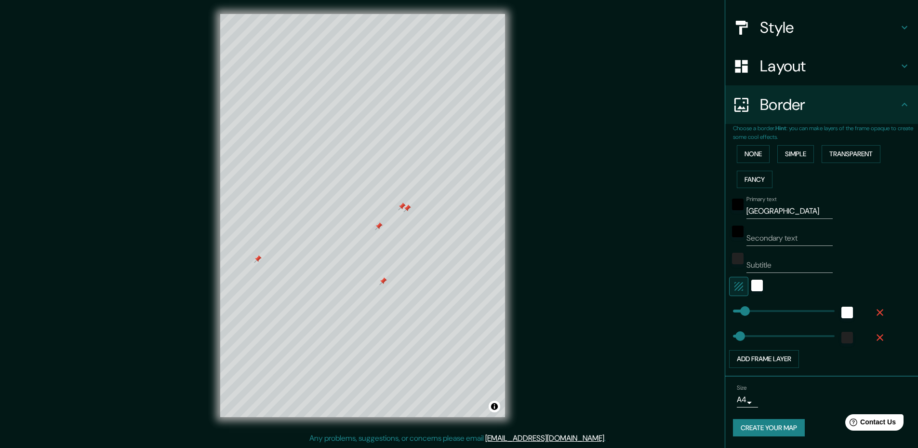 The image size is (918, 448). Describe the element at coordinates (851, 154) in the screenshot. I see `button: Transparent` at that location.